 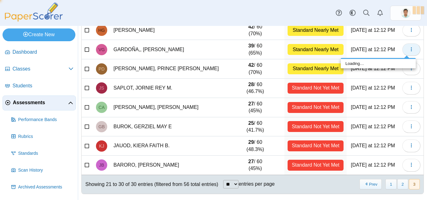 I want to click on a: Classes, so click(x=39, y=69).